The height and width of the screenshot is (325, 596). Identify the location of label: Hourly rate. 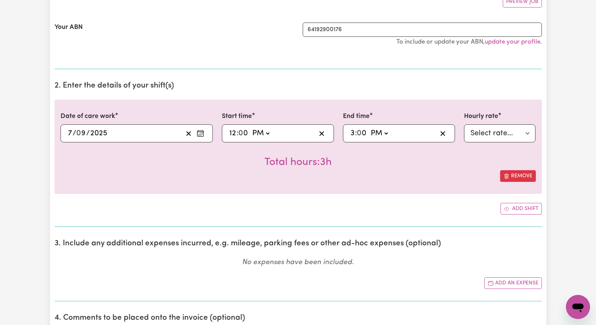
(481, 117).